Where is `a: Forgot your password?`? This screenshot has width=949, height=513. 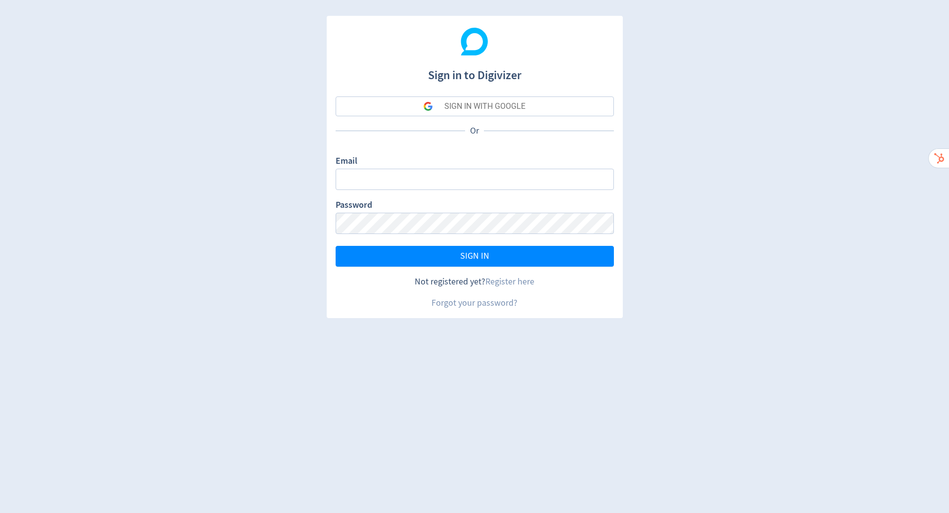
a: Forgot your password? is located at coordinates (475, 303).